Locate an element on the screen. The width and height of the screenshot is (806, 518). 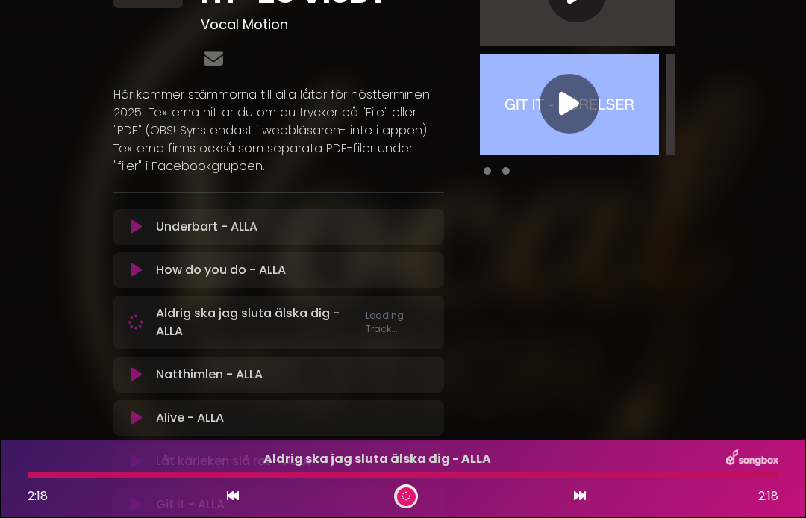
p: How do you do - ALLA is located at coordinates (296, 270).